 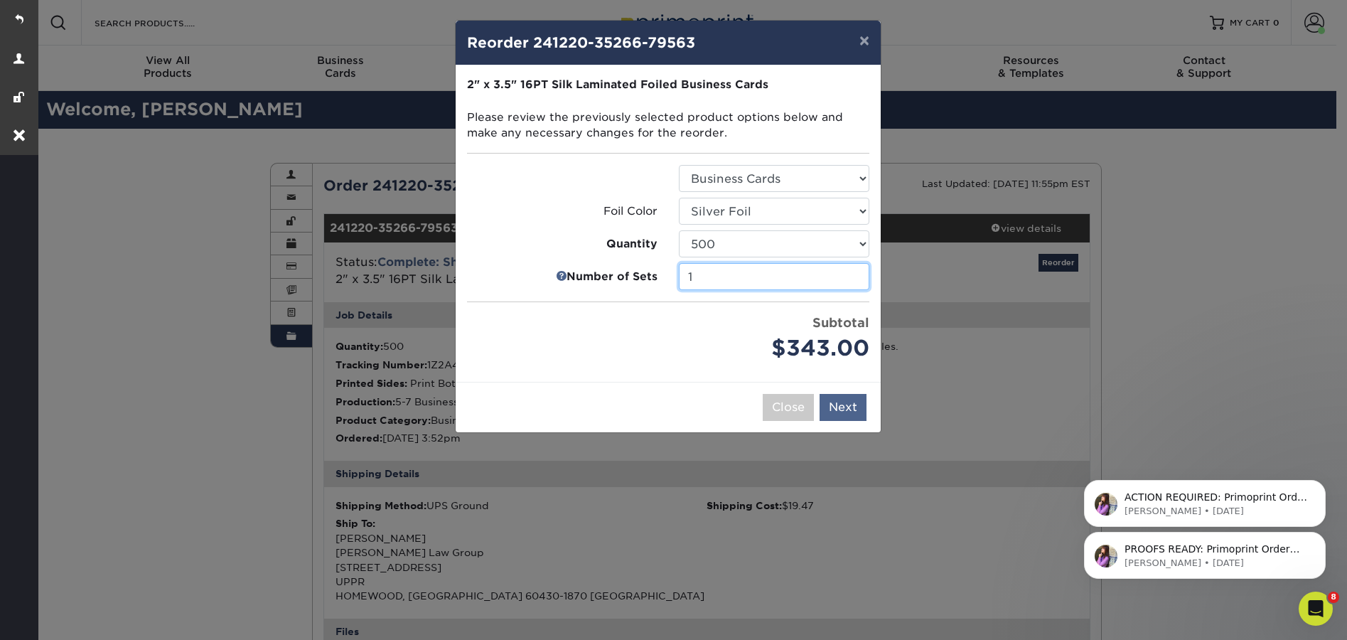 What do you see at coordinates (1334, 597) in the screenshot?
I see `span: 8` at bounding box center [1334, 597].